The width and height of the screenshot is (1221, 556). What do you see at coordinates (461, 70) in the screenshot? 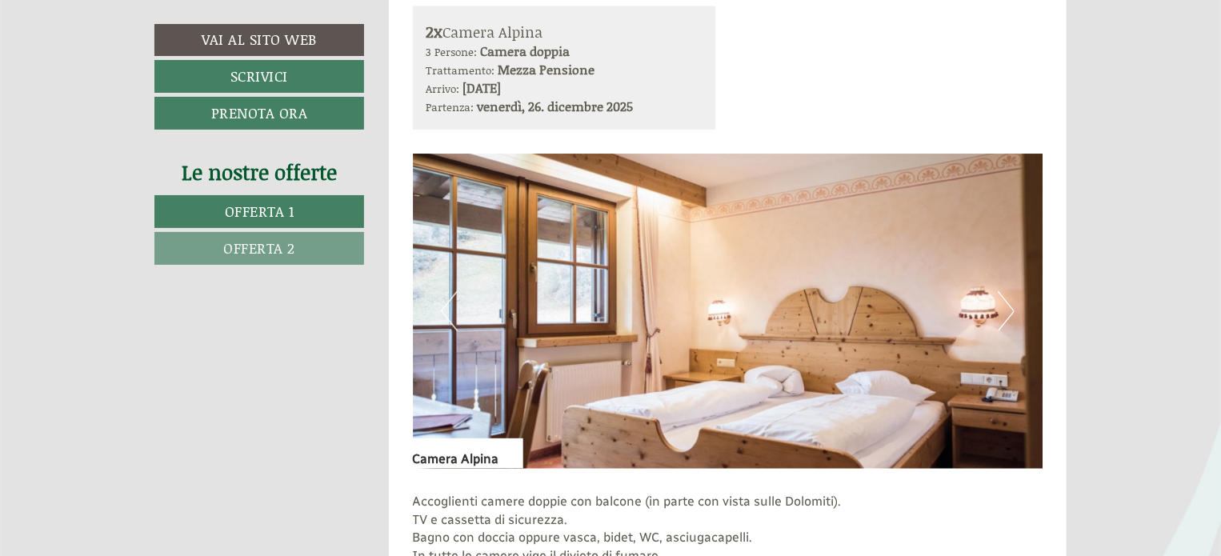
I see `small: Trattamento:` at bounding box center [461, 70].